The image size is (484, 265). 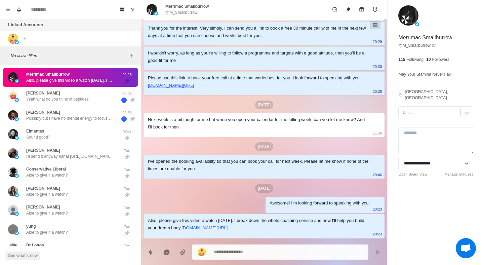 What do you see at coordinates (415, 60) in the screenshot?
I see `p: Following` at bounding box center [415, 60].